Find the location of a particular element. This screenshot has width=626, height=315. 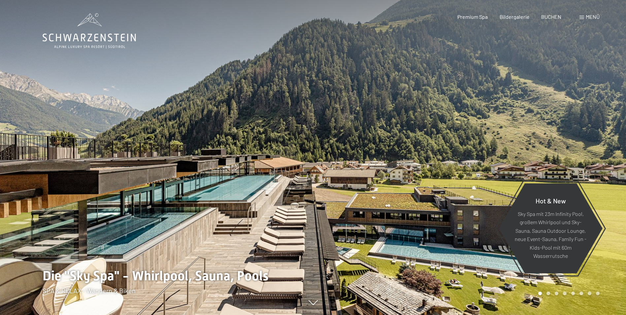

a: BUCHEN is located at coordinates (551, 17).